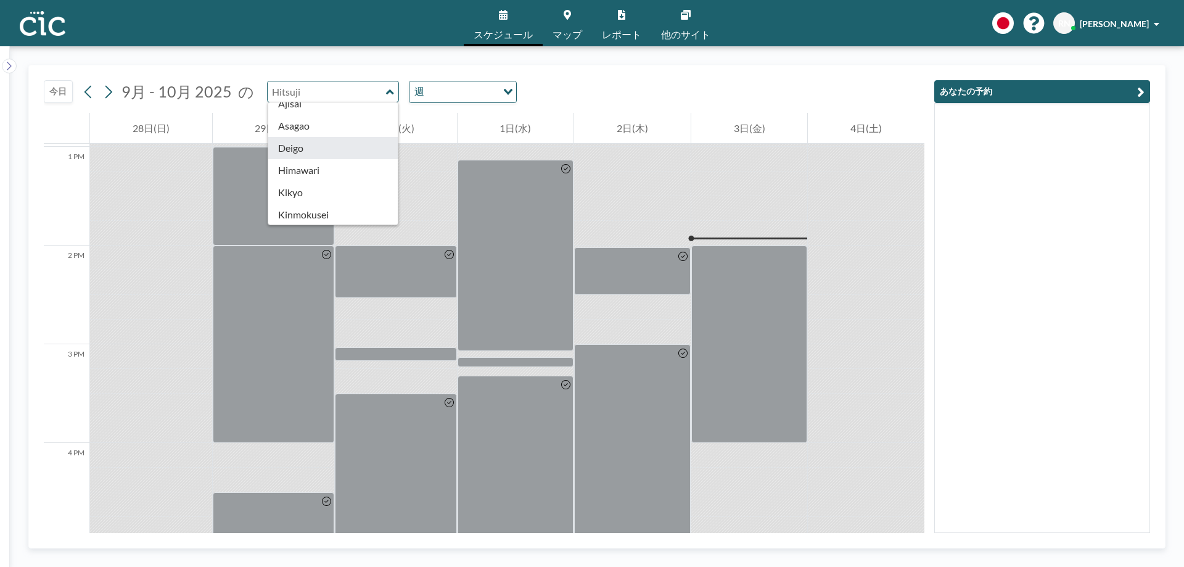  What do you see at coordinates (67, 492) in the screenshot?
I see `div: 4 PM` at bounding box center [67, 492].